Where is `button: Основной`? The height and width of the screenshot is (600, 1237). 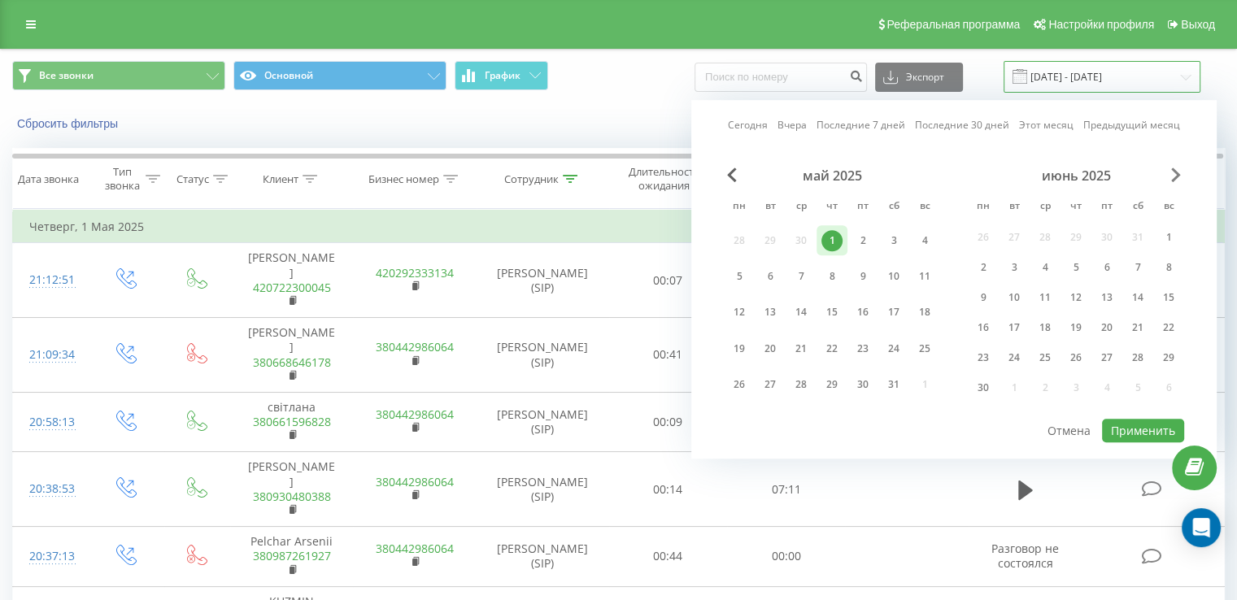 button: Основной is located at coordinates (340, 76).